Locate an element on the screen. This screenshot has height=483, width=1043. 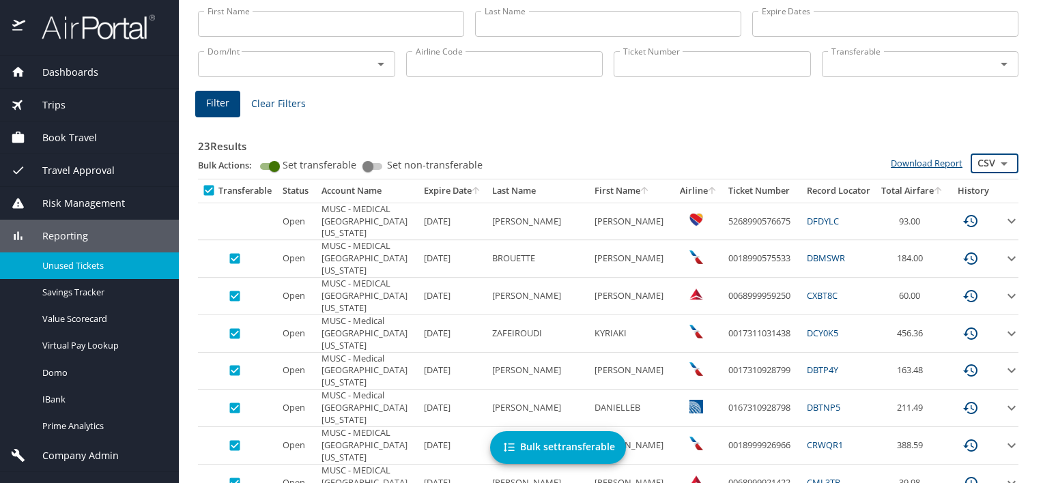
span: Company Admin is located at coordinates (72, 456).